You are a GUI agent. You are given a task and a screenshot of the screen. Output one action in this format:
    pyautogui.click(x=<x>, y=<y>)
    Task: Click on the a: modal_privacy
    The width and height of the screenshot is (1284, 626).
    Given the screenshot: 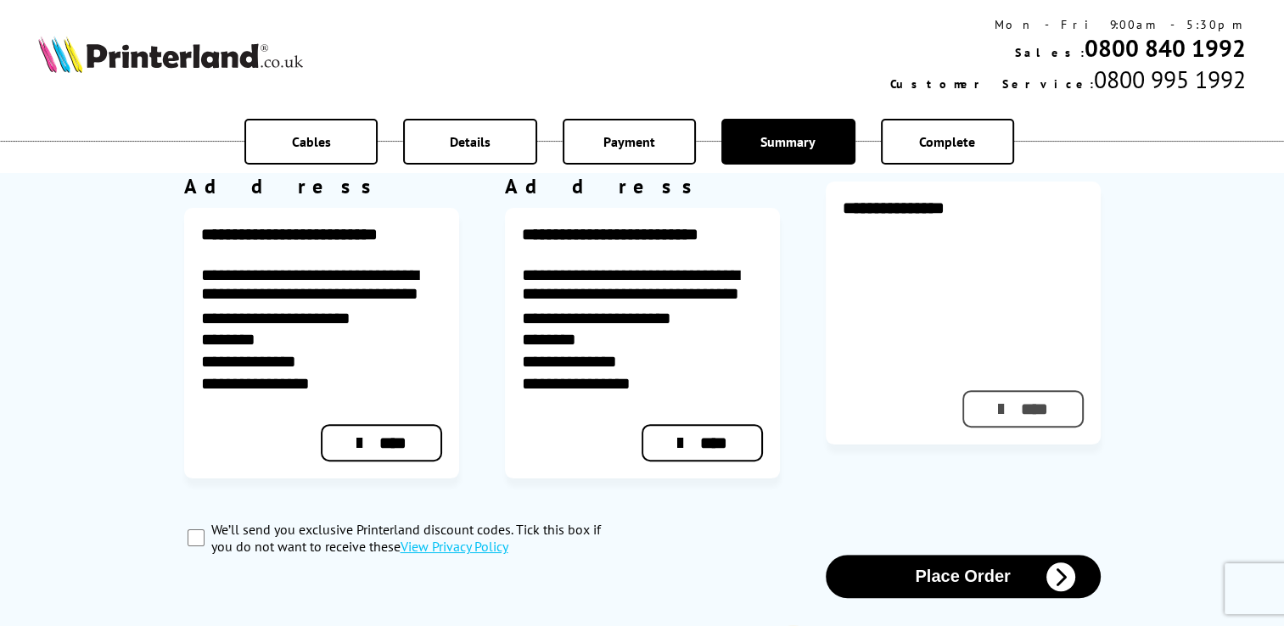 What is the action you would take?
    pyautogui.click(x=454, y=546)
    